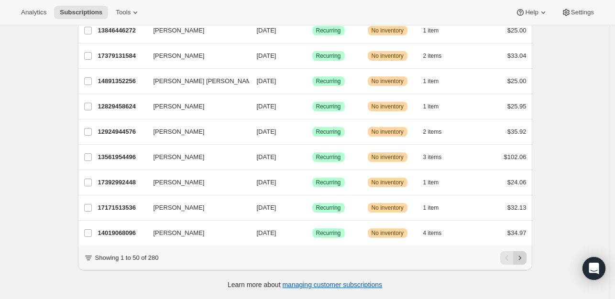 This screenshot has height=299, width=615. Describe the element at coordinates (122, 132) in the screenshot. I see `p: 12924944576` at that location.